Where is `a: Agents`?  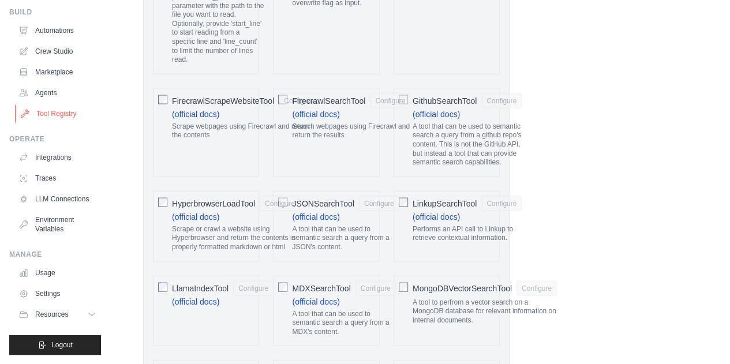
a: Agents is located at coordinates (57, 93).